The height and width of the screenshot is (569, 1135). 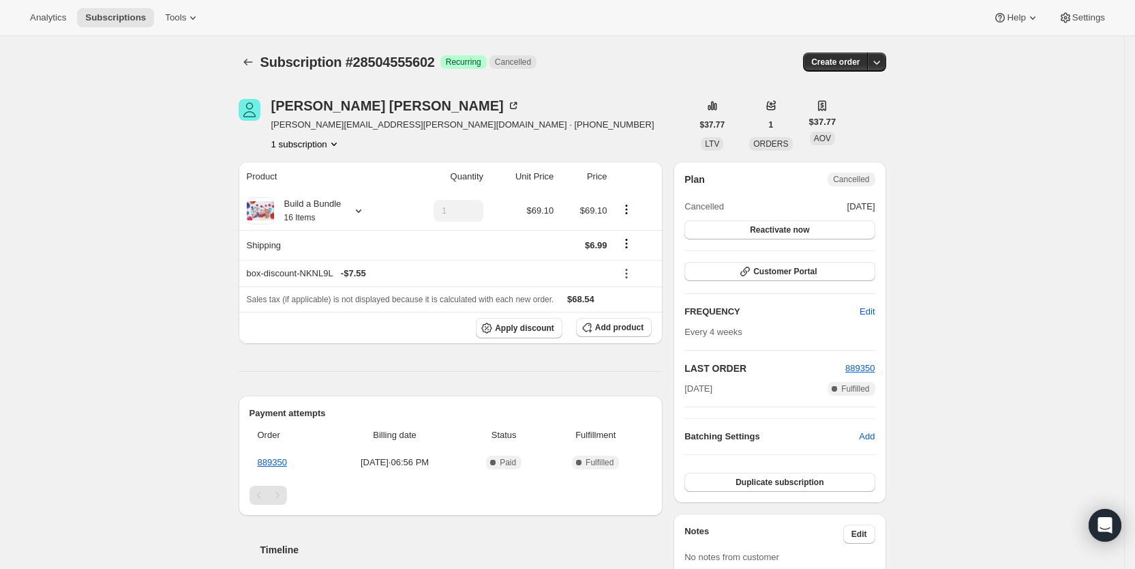 What do you see at coordinates (785, 271) in the screenshot?
I see `span: Customer Portal` at bounding box center [785, 271].